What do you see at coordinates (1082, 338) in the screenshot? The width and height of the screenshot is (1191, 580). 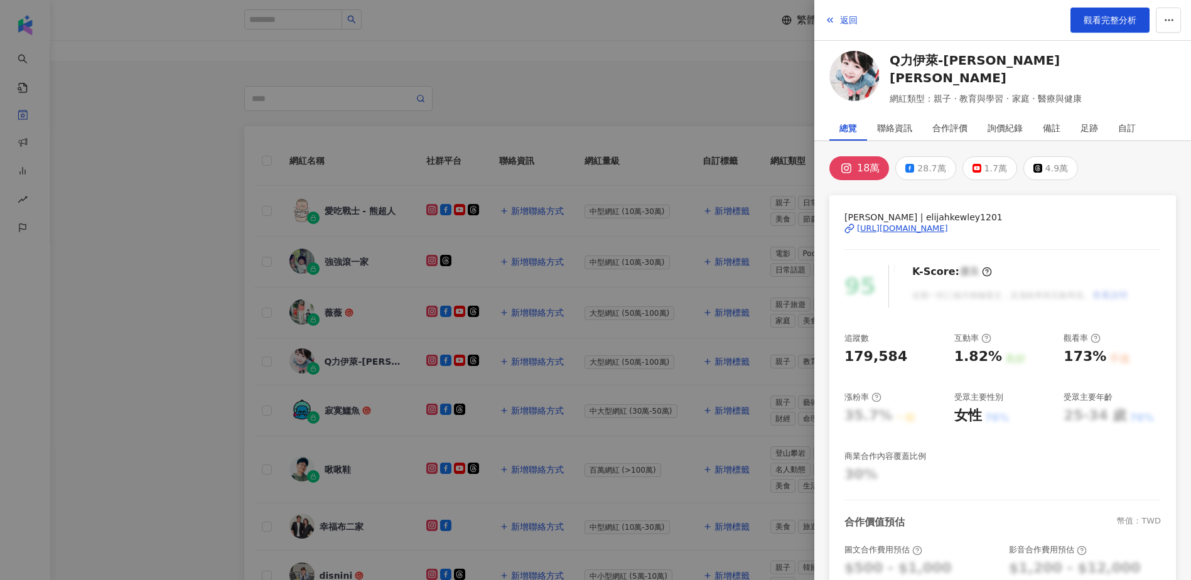 I see `div: 觀看率` at bounding box center [1082, 338].